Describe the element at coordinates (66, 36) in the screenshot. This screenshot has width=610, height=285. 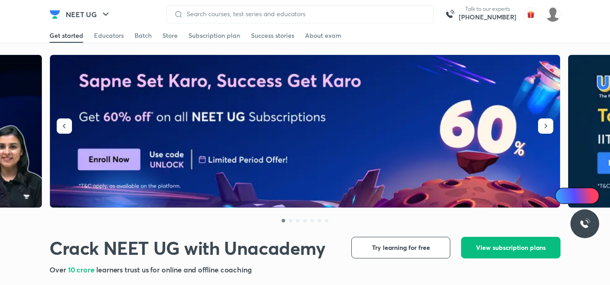
I see `a: Get started` at that location.